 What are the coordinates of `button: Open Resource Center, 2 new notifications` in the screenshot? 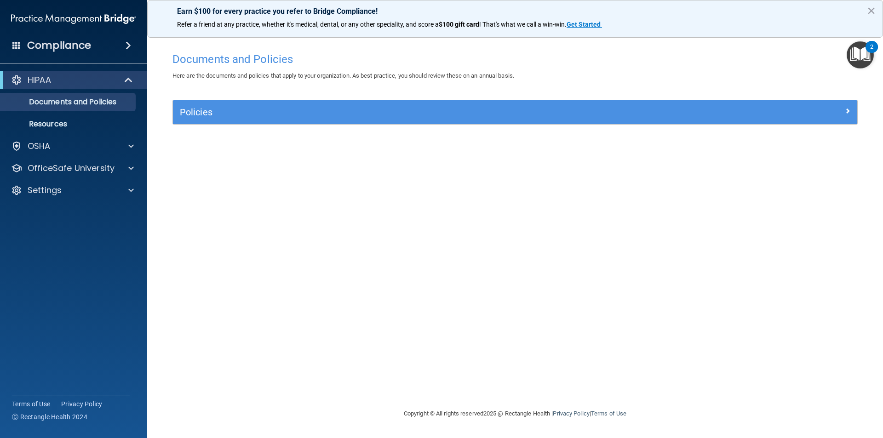 It's located at (860, 55).